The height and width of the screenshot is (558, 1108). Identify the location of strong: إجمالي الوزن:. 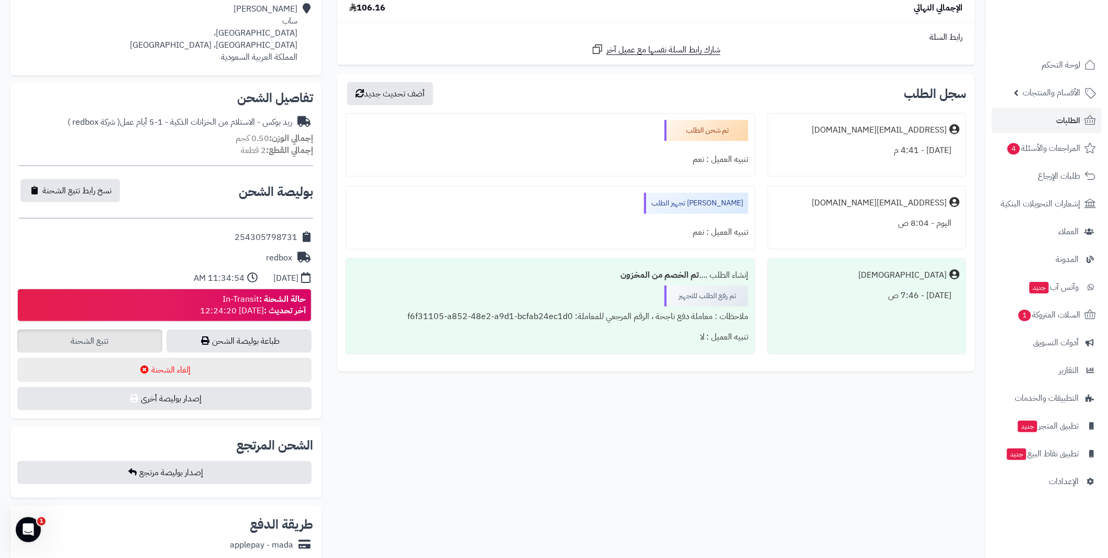
(291, 138).